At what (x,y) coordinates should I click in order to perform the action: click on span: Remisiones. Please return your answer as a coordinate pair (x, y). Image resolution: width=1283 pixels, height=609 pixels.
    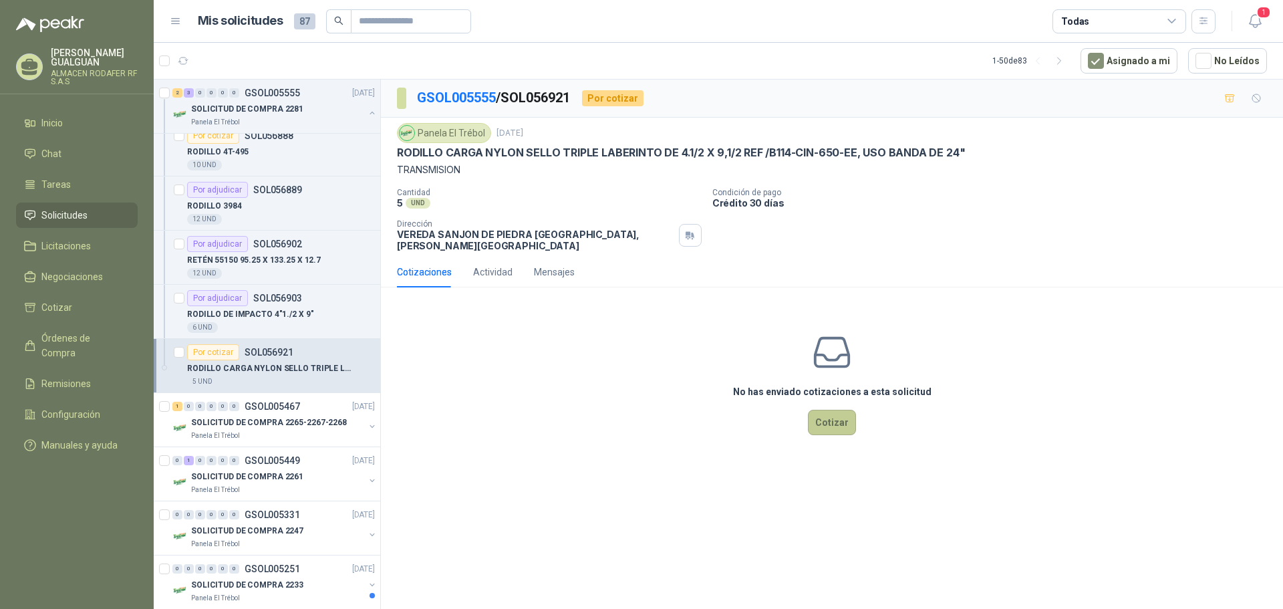
    Looking at the image, I should click on (66, 384).